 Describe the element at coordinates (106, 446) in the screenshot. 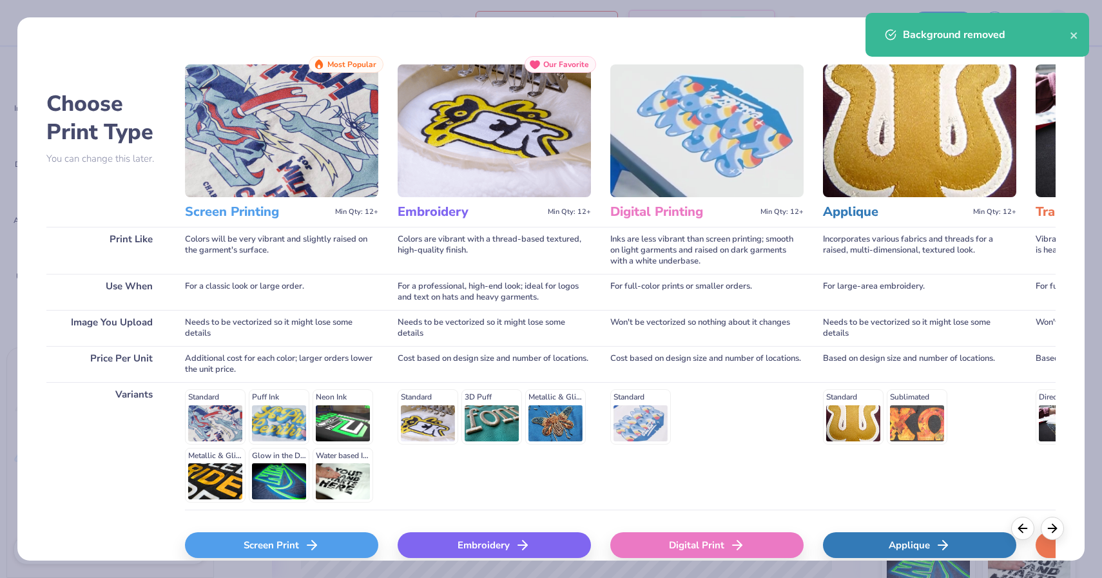

I see `div: Variants` at that location.